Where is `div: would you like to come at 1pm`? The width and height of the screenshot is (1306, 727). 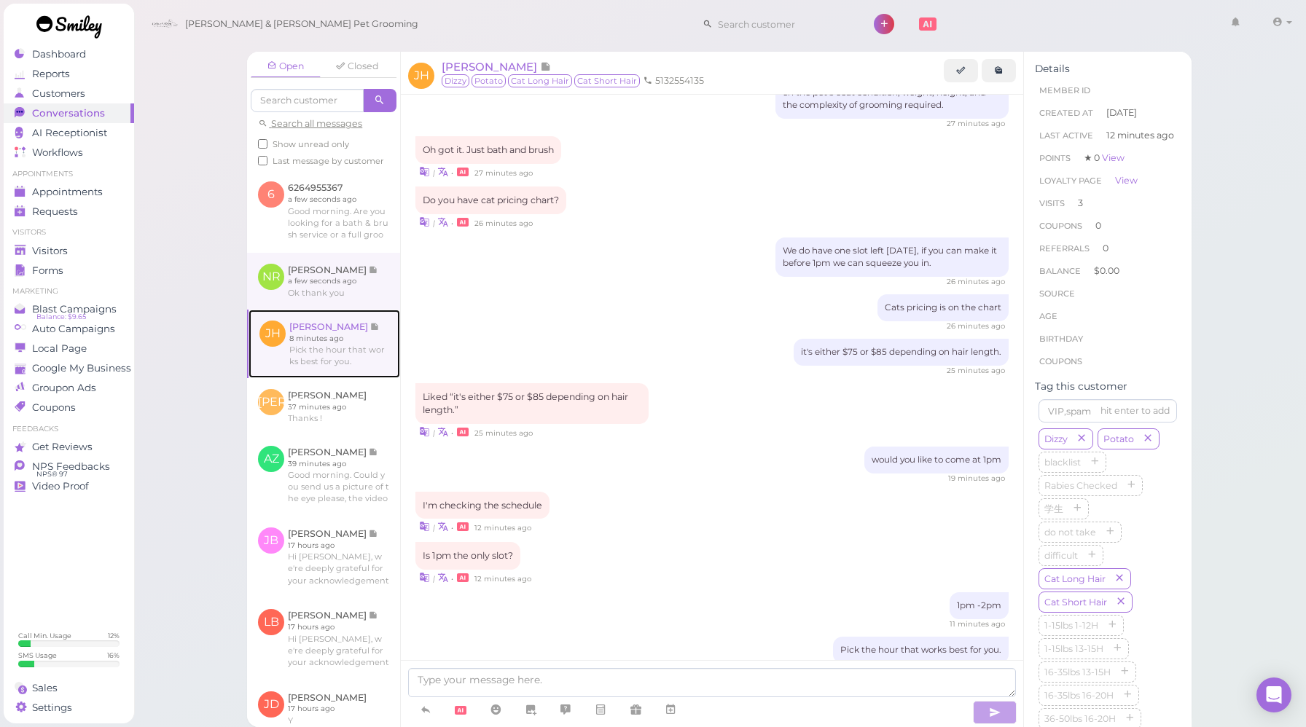
div: would you like to come at 1pm is located at coordinates (936, 460).